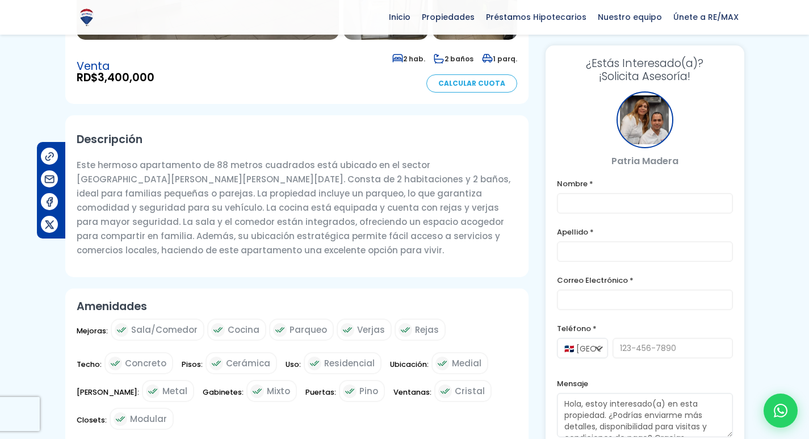  What do you see at coordinates (175, 390) in the screenshot?
I see `span: Metal` at bounding box center [175, 390].